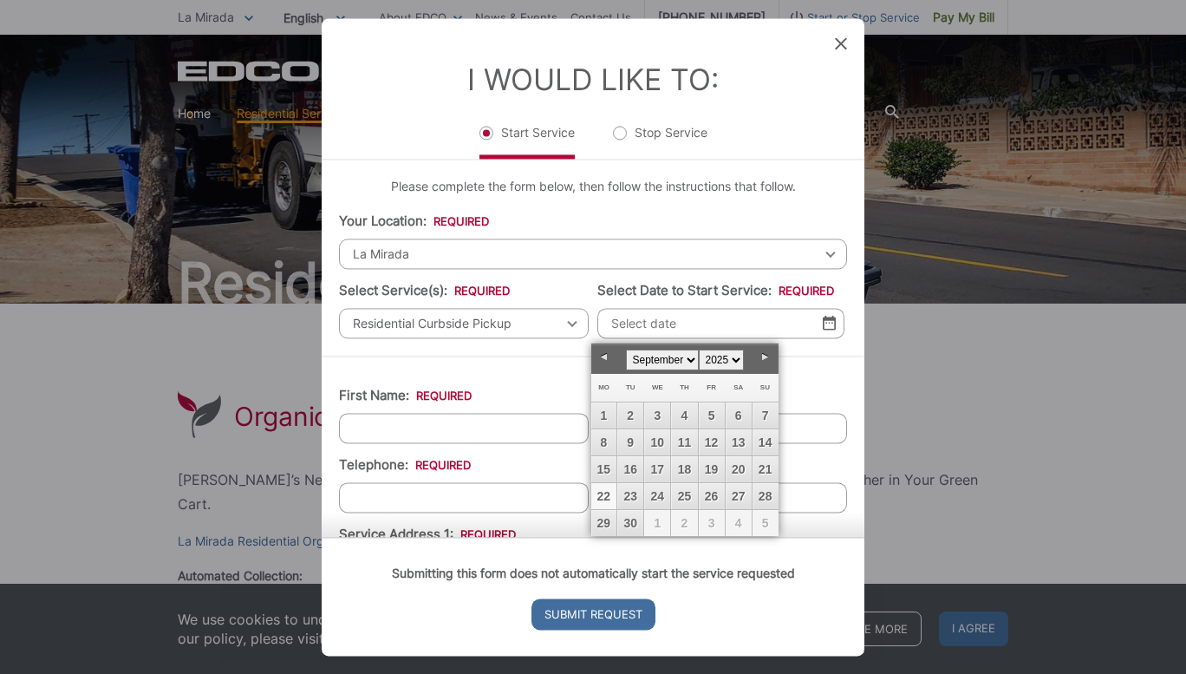  Describe the element at coordinates (604, 469) in the screenshot. I see `a: 15` at that location.